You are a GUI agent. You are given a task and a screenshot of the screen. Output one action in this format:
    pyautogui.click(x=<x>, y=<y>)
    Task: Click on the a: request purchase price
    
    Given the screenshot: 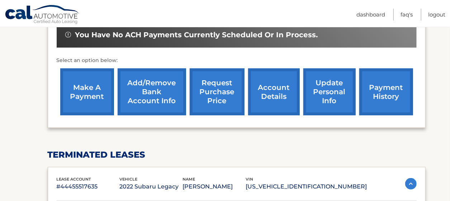 What is the action you would take?
    pyautogui.click(x=217, y=92)
    